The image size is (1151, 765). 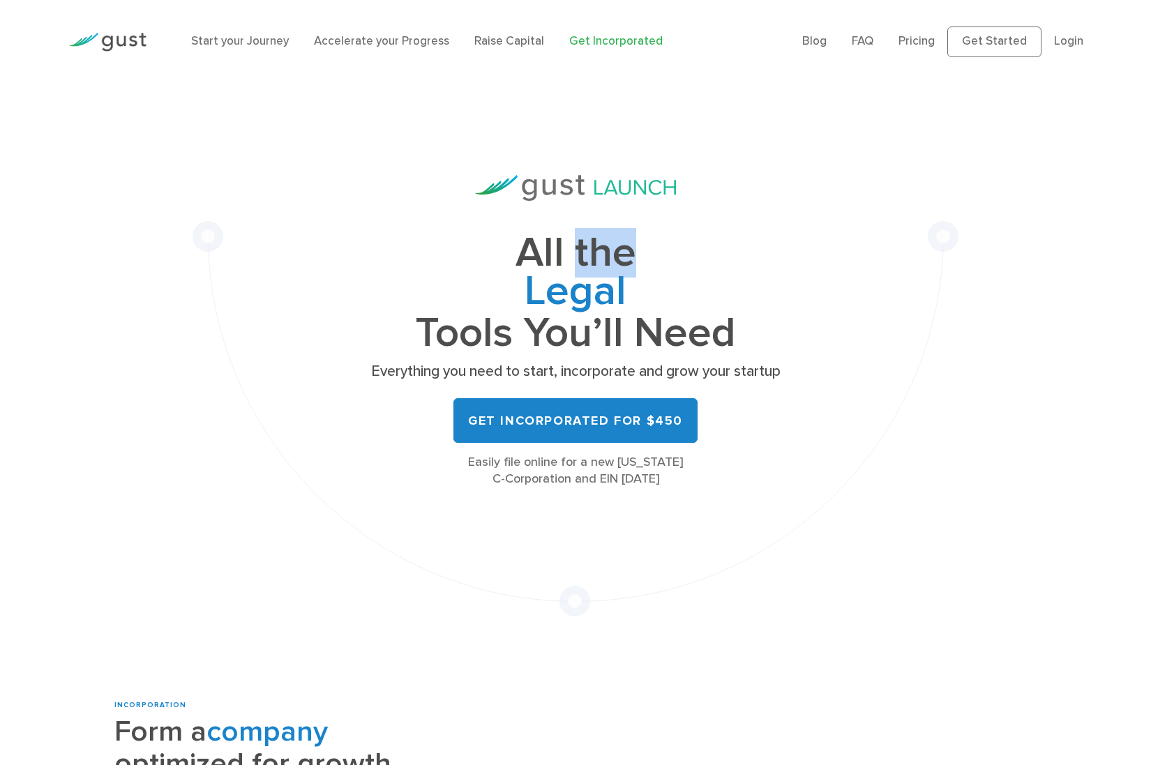 I want to click on span: company, so click(x=267, y=731).